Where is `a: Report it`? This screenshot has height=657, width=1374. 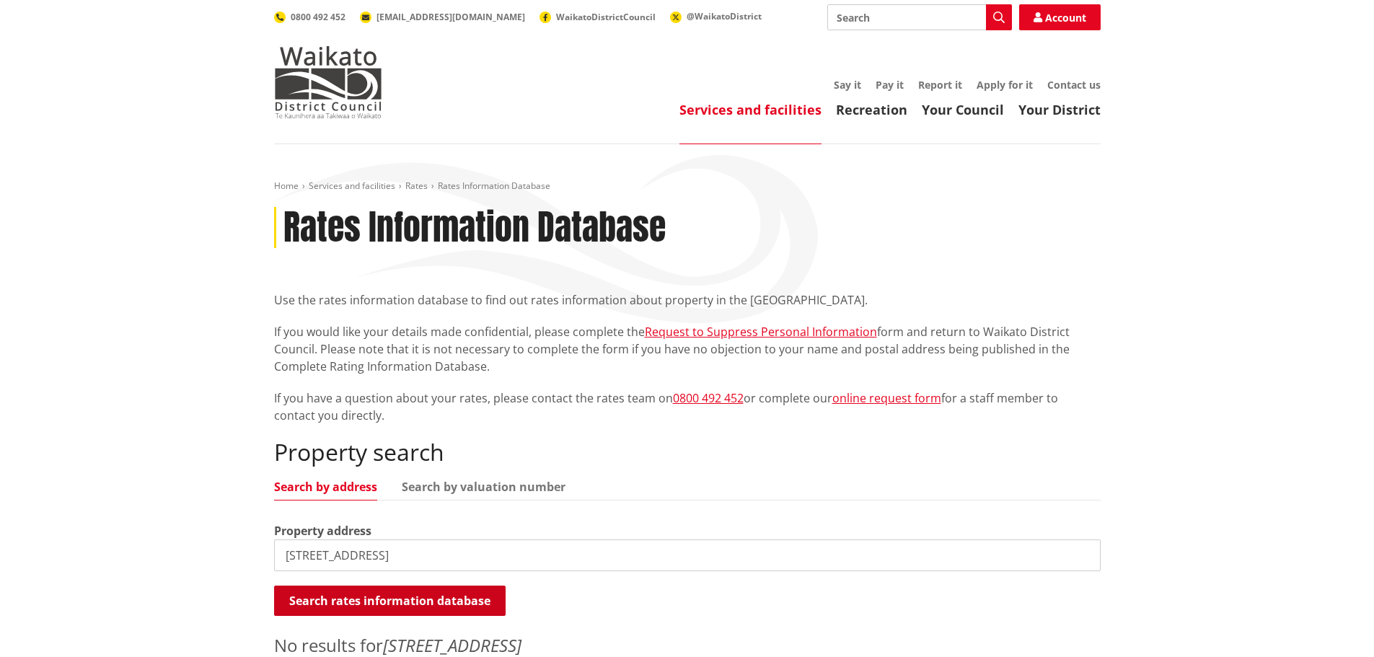
a: Report it is located at coordinates (940, 84).